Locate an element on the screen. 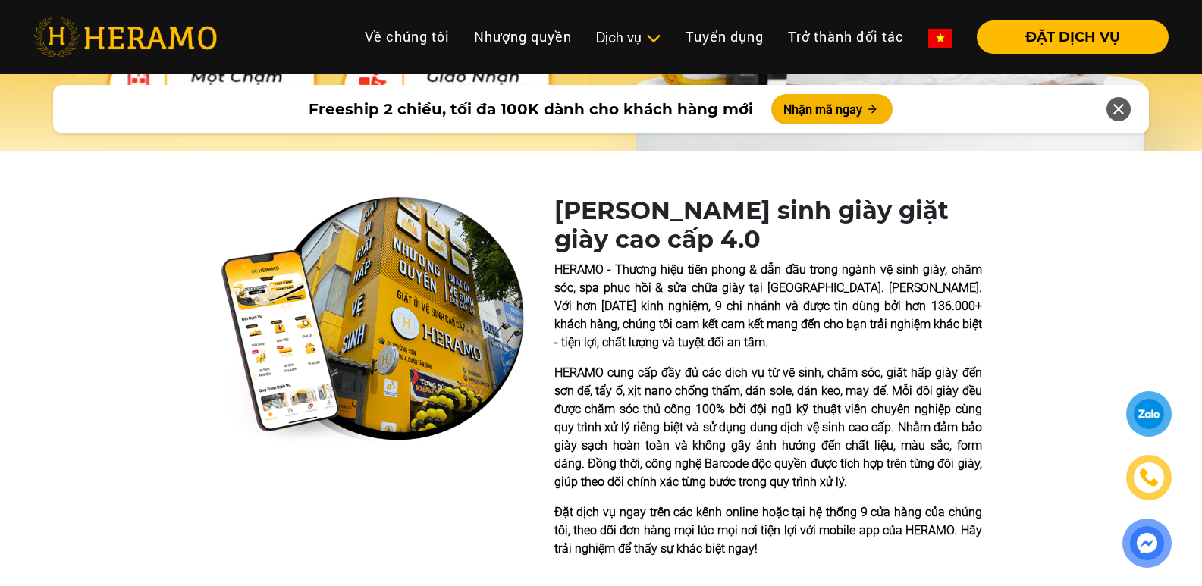  a: Về chúng tôi is located at coordinates (407, 36).